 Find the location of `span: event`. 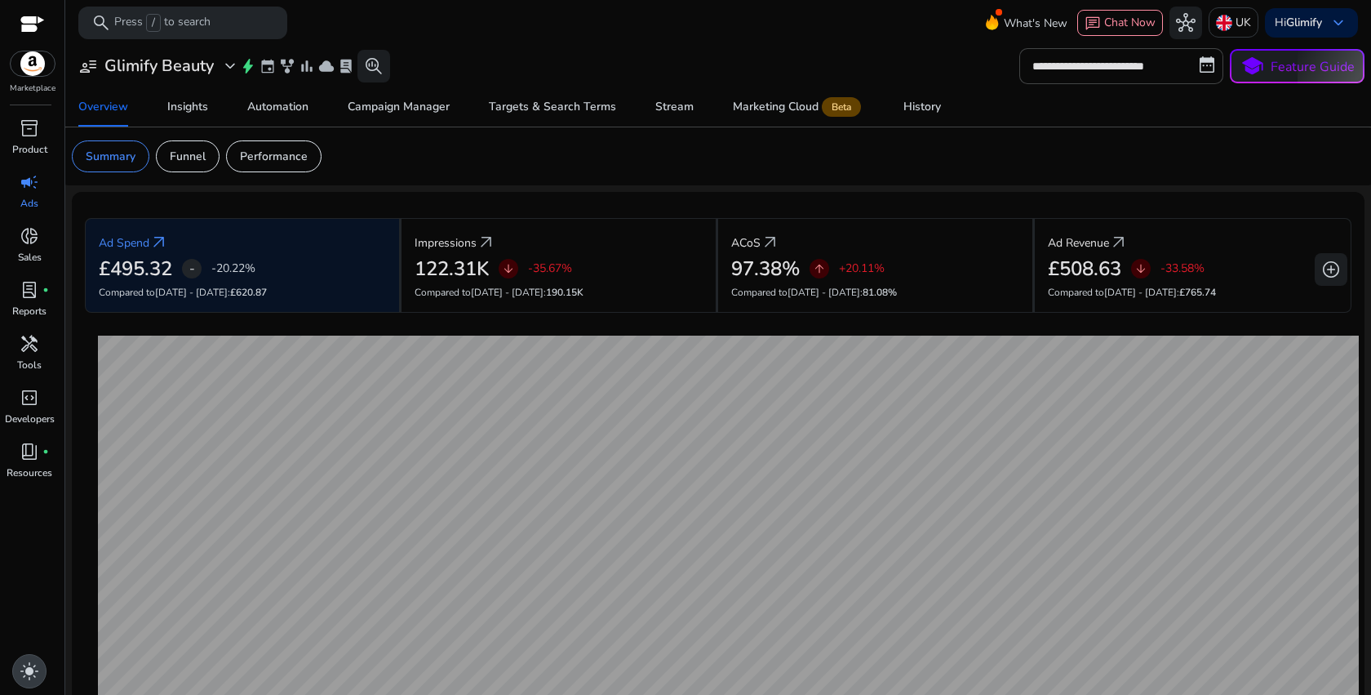

span: event is located at coordinates (268, 66).